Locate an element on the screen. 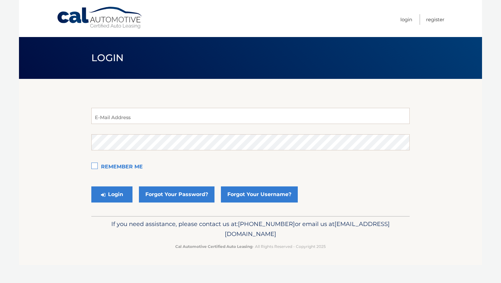  p: - All Rights Reserved - Copyright 2025 is located at coordinates (251, 246).